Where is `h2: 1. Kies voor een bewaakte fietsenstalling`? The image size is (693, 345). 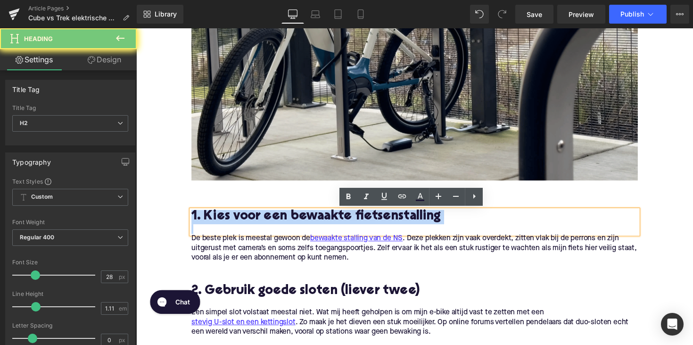 h2: 1. Kies voor een bewaakte fietsenstalling is located at coordinates (285, 193).